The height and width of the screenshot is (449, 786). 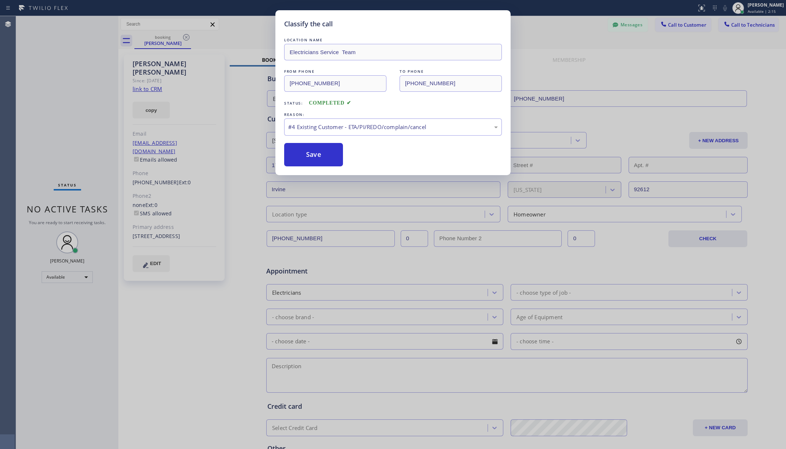 I want to click on span: Status:, so click(x=294, y=103).